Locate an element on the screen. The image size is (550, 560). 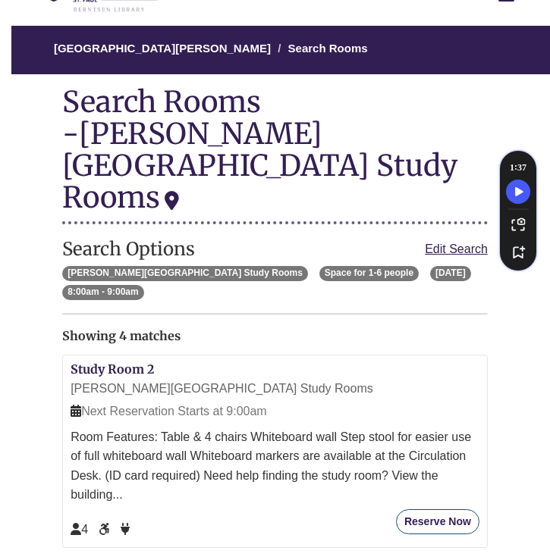
div: Room Features: Table & 4 chairs Whiteboard wall Step stool for easier use of full whiteboard wall... is located at coordinates (275, 466).